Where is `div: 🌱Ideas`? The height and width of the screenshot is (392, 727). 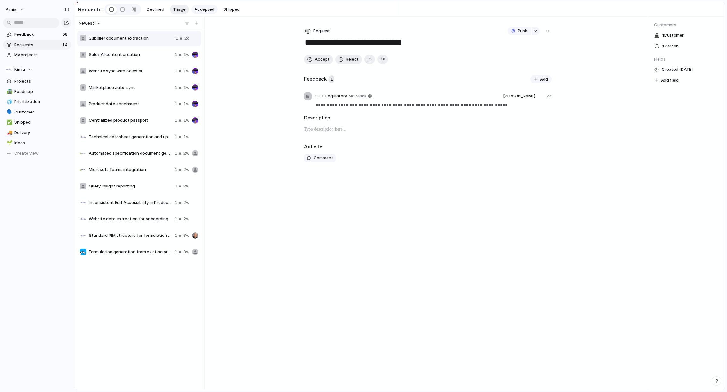 div: 🌱Ideas is located at coordinates (37, 143).